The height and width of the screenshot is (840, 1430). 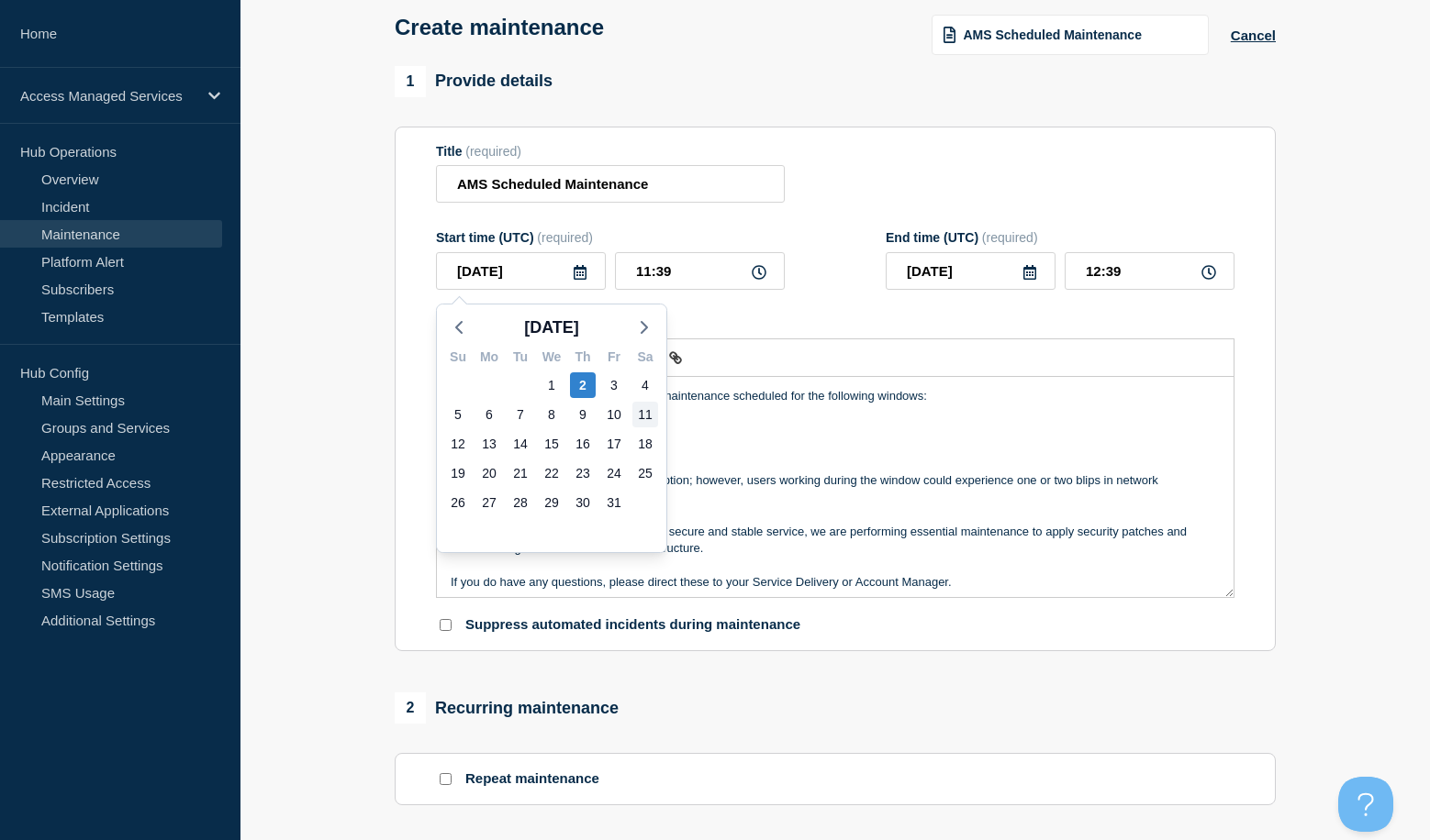 What do you see at coordinates (489, 503) in the screenshot?
I see `div: Monday, Oct 27, 2025` at bounding box center [489, 503].